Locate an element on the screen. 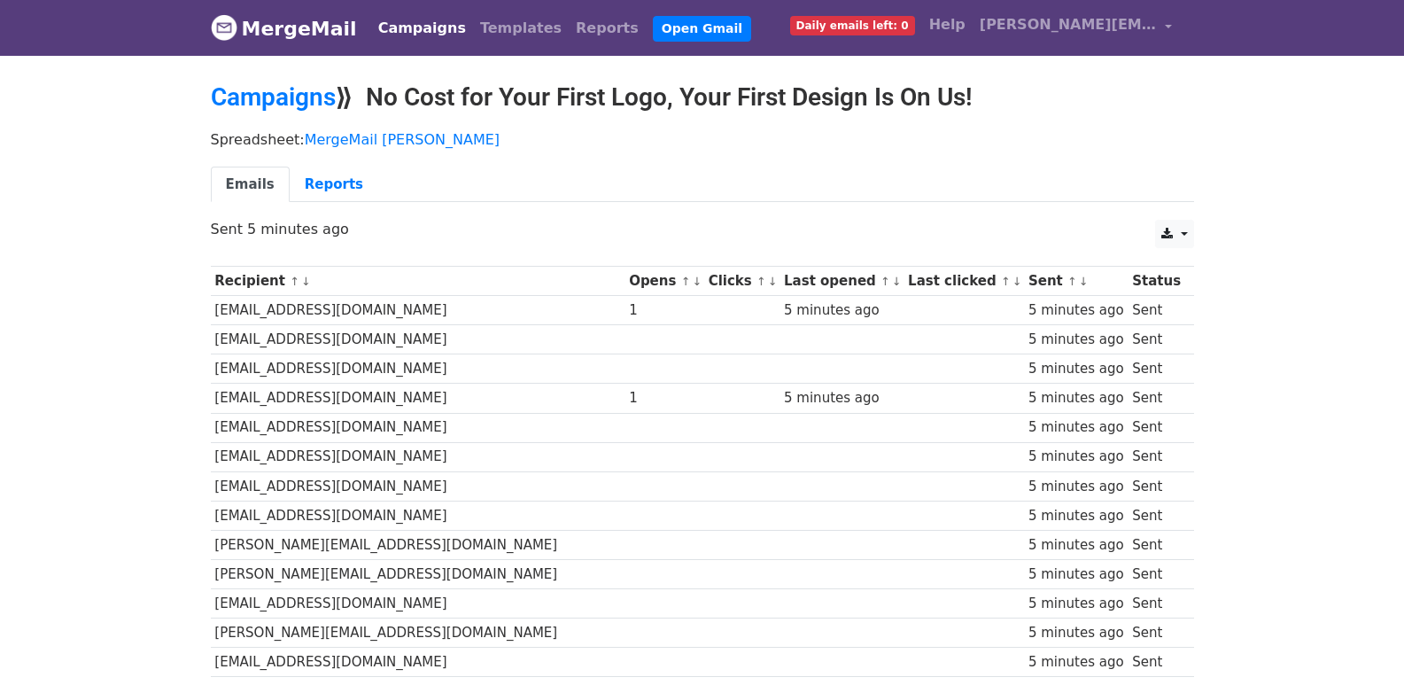  a: Emails is located at coordinates (250, 184).